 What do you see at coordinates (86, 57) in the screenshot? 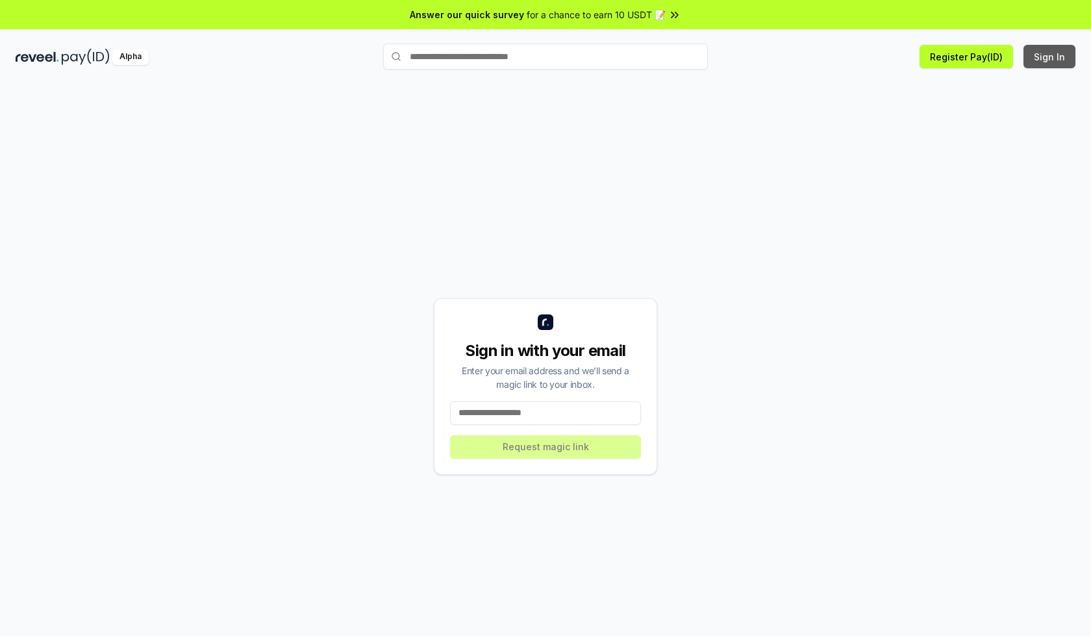
I see `img: pay_id` at bounding box center [86, 57].